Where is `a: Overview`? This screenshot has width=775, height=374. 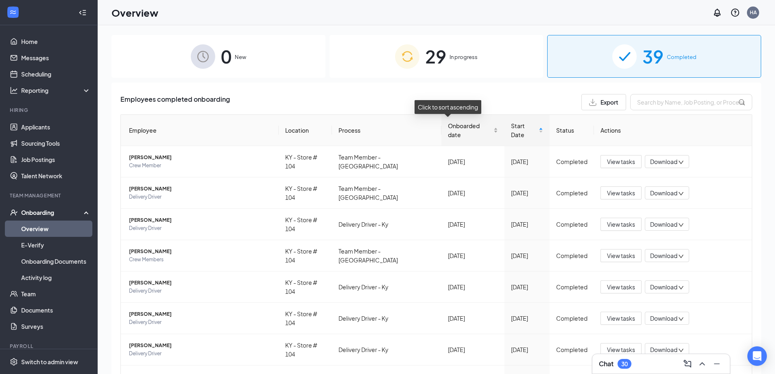
a: Overview is located at coordinates (56, 229).